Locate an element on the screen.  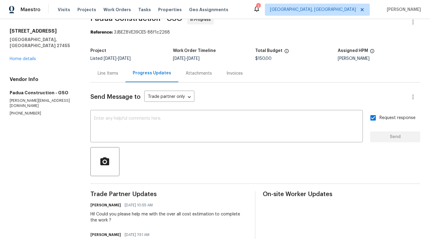
span: Projects is located at coordinates (87, 10).